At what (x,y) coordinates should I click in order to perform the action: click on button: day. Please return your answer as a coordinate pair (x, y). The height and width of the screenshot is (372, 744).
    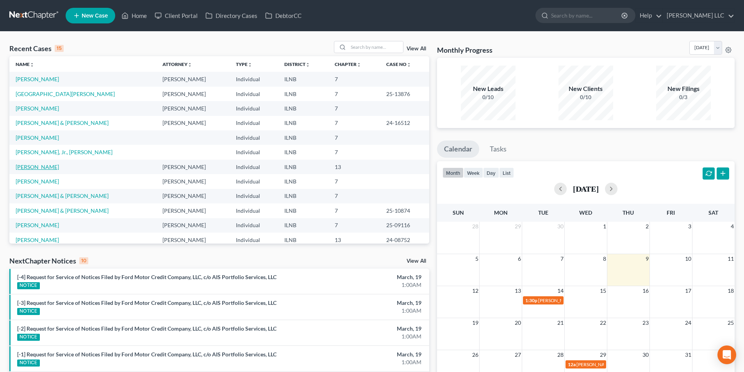
    Looking at the image, I should click on (491, 173).